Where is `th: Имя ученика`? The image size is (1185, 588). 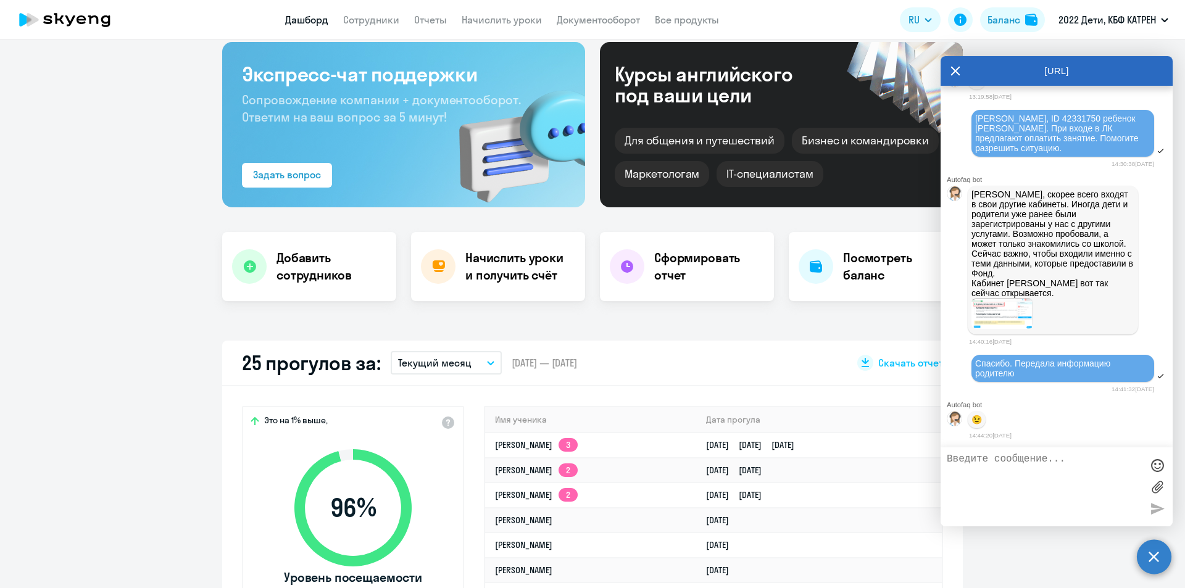 th: Имя ученика is located at coordinates (591, 420).